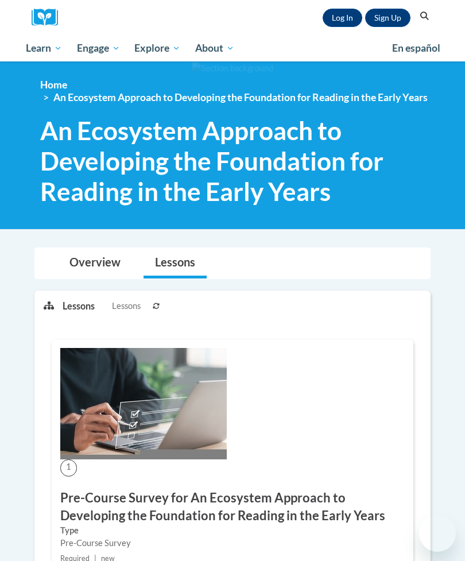  What do you see at coordinates (233, 543) in the screenshot?
I see `div: Pre-Course Survey` at bounding box center [233, 543].